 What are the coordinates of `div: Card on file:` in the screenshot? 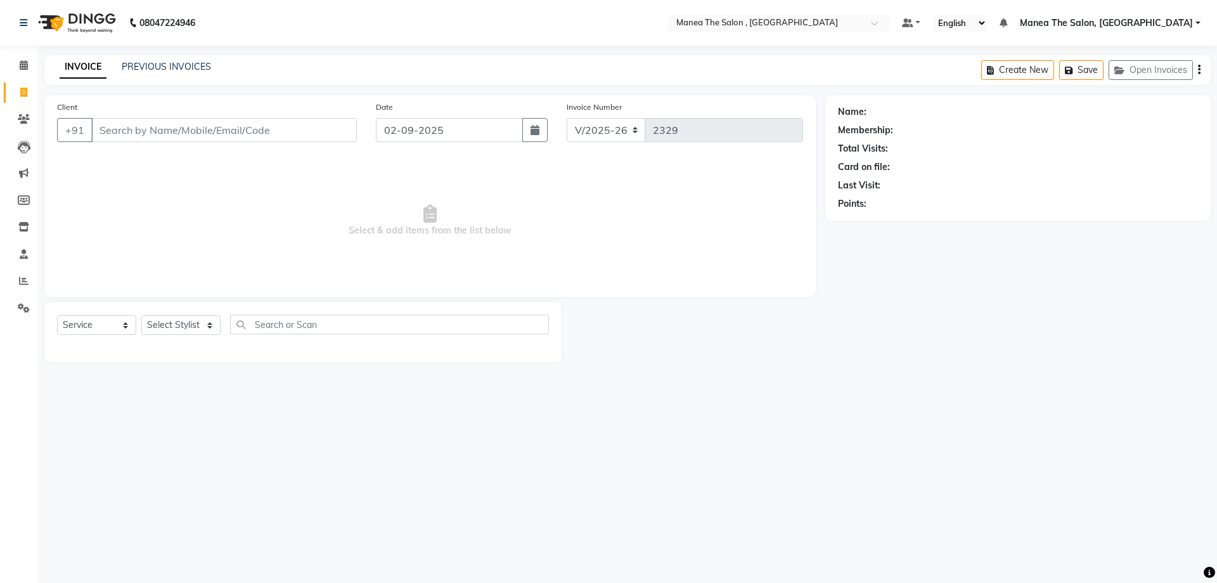 It's located at (864, 167).